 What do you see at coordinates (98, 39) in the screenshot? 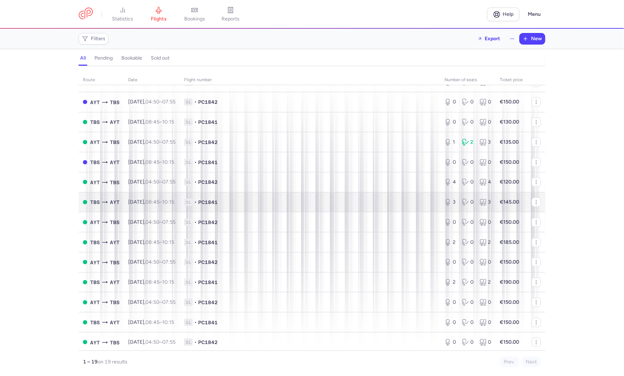
I see `span: Filters` at bounding box center [98, 39].